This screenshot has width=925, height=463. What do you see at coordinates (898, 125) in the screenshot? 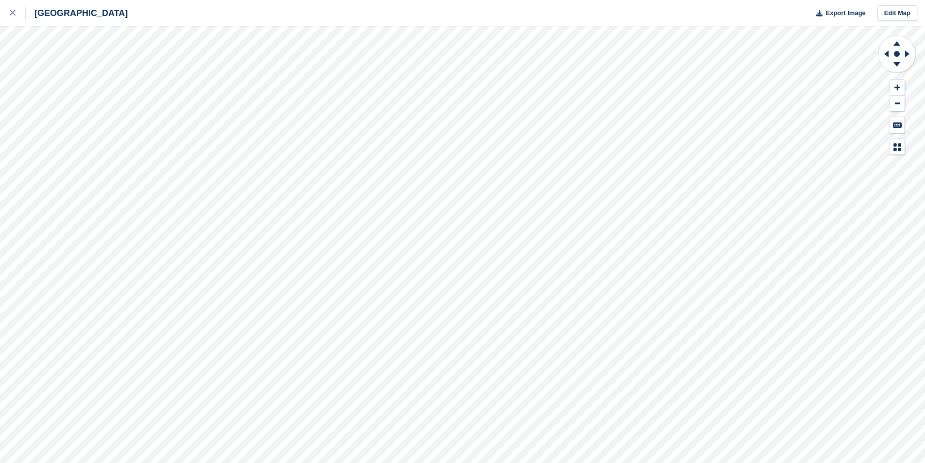
I see `button: Keyboard Shortcuts` at bounding box center [898, 125].